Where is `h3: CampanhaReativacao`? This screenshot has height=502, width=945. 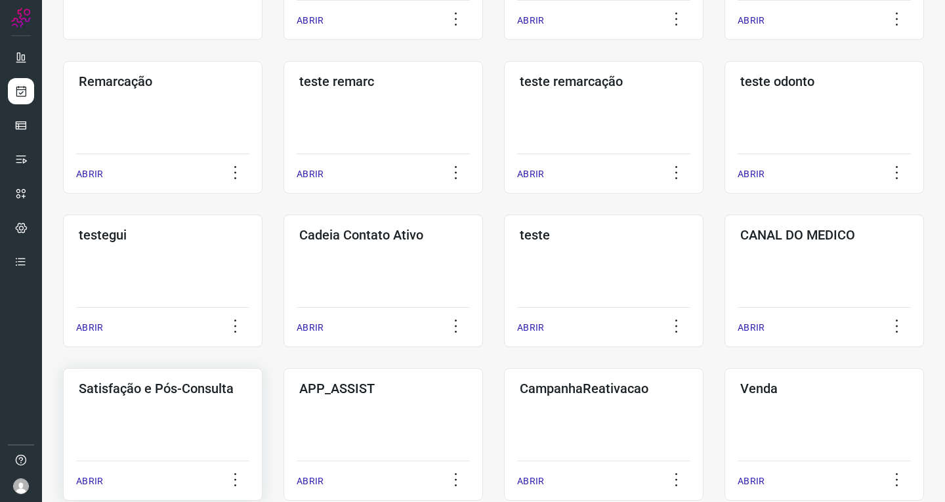
h3: CampanhaReativacao is located at coordinates (604, 389).